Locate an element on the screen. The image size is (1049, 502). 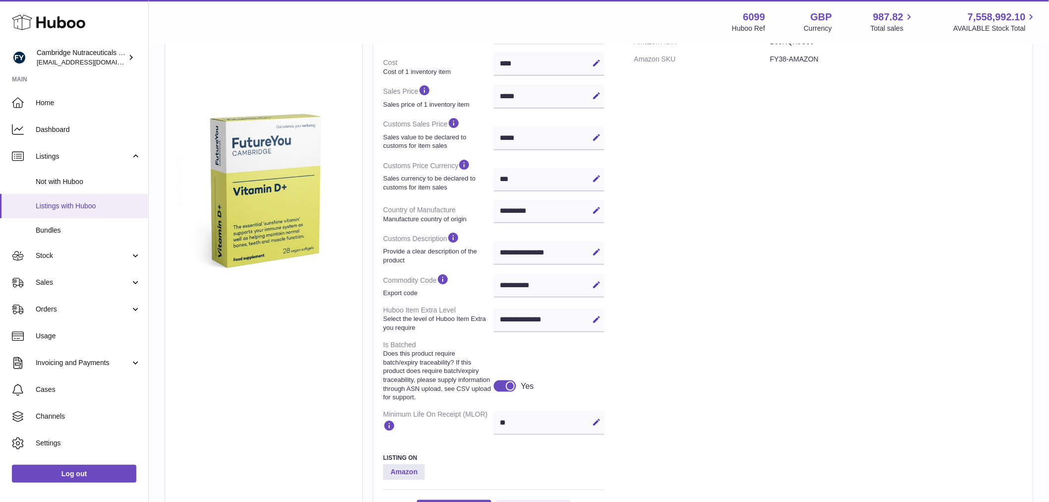
strong: Cost of 1 inventory item is located at coordinates (437, 72).